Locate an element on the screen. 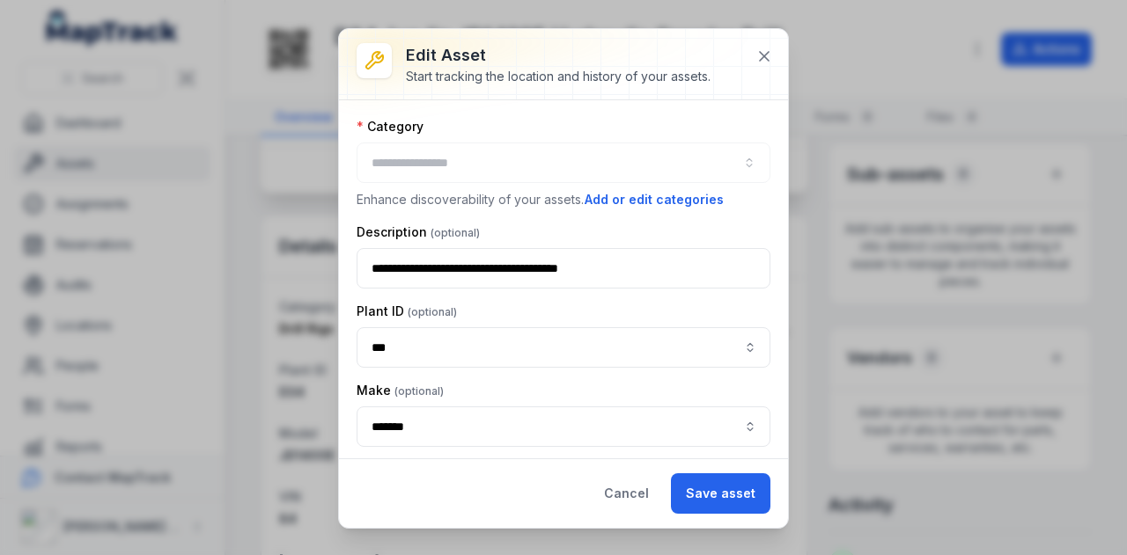 This screenshot has width=1127, height=555. input: asset-edit:cf[e286c480-ed88-4656-934e-cbe2f059b42e]-label is located at coordinates (563, 348).